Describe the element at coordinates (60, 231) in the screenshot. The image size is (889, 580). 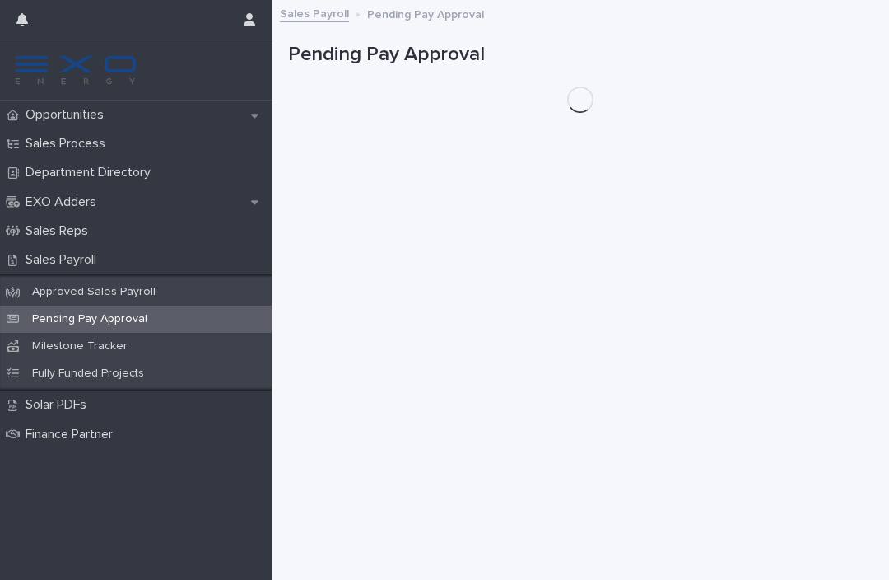
I see `p: Sales Reps` at that location.